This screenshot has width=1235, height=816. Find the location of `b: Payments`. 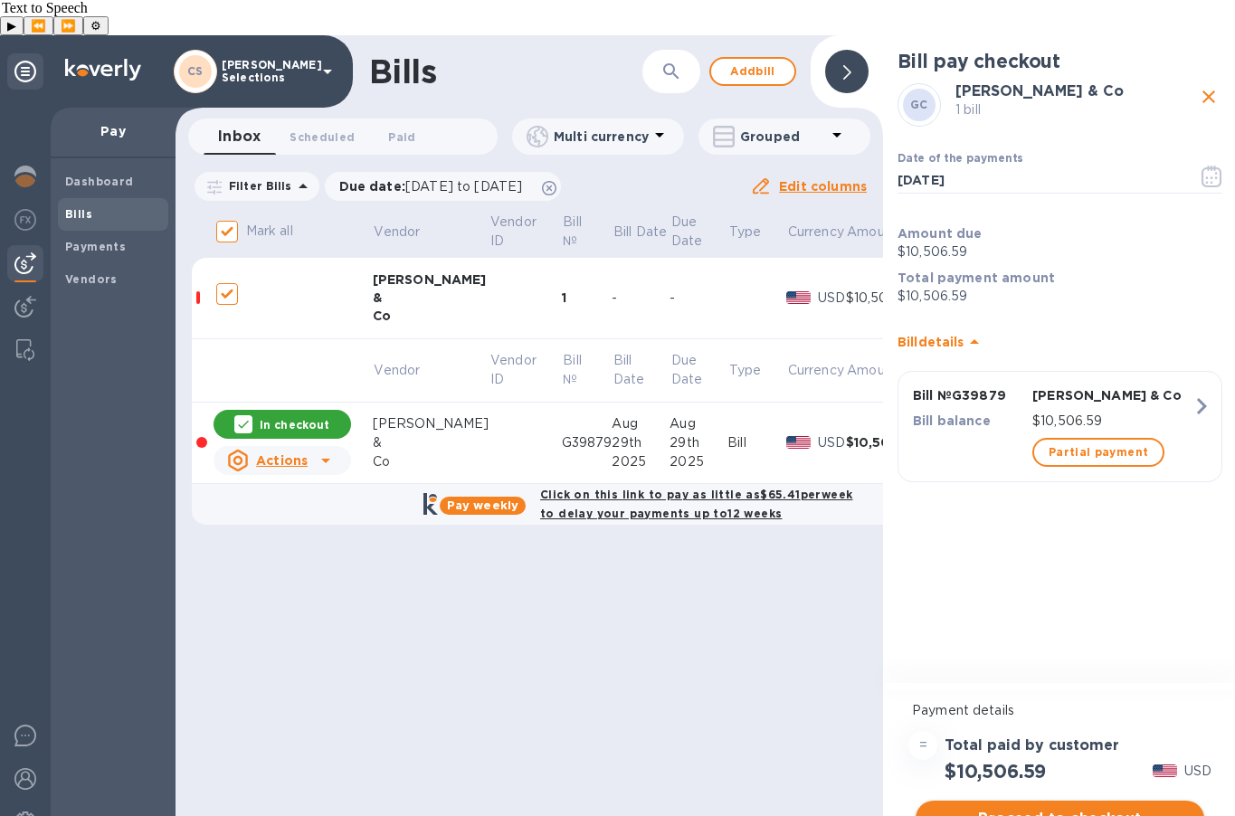

b: Payments is located at coordinates (95, 246).